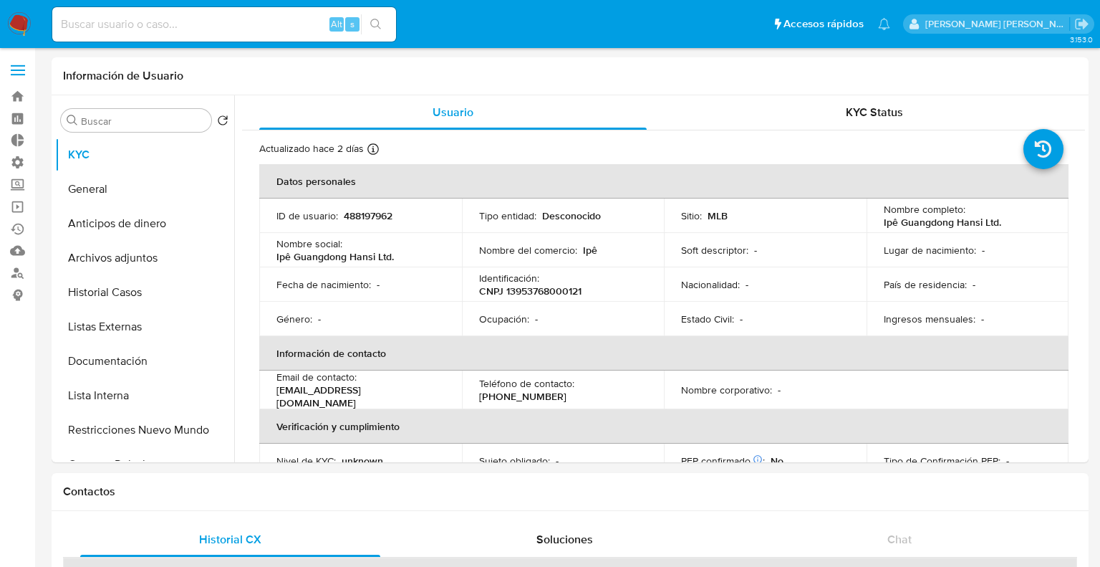  What do you see at coordinates (527, 383) in the screenshot?
I see `p: Teléfono de contacto :` at bounding box center [527, 383].